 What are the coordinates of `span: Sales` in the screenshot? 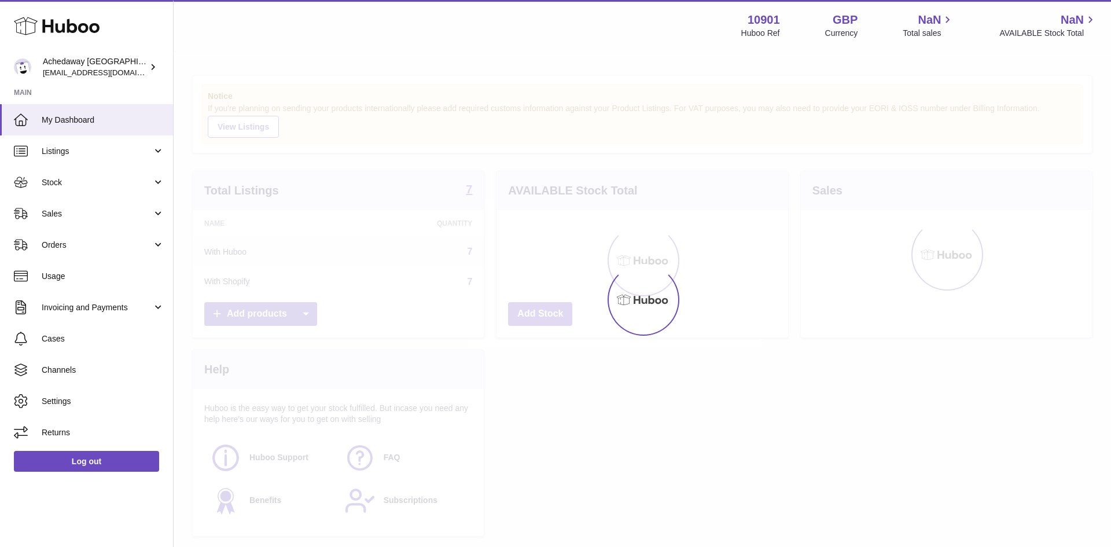 It's located at (97, 213).